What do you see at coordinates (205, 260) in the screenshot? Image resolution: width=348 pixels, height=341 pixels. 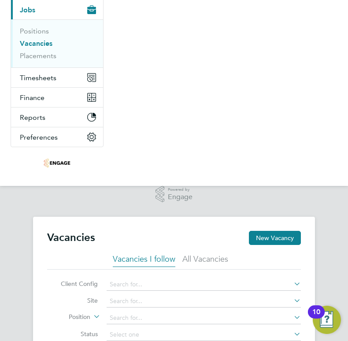 I see `li: All Vacancies` at bounding box center [205, 260].